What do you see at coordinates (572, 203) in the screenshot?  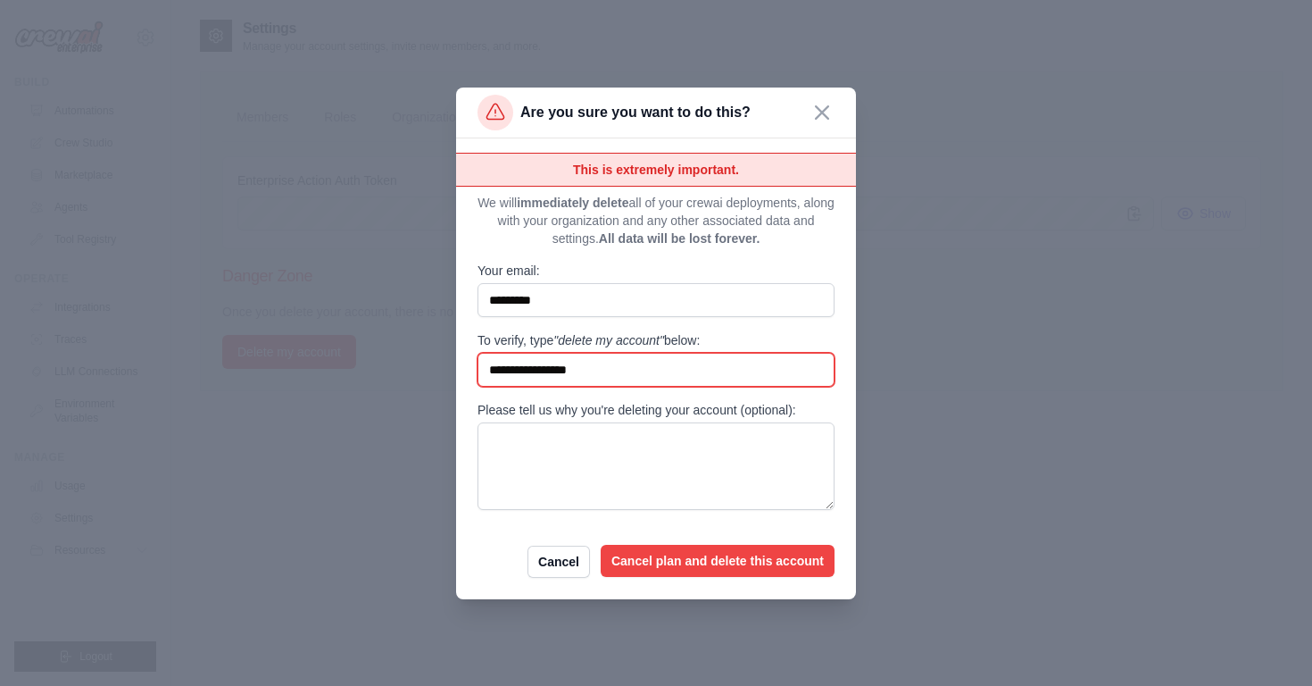 I see `span: immediately delete` at bounding box center [572, 203].